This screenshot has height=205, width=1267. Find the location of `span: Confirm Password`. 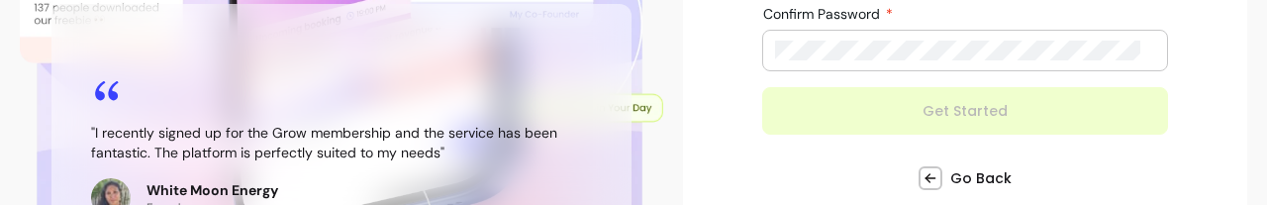

span: Confirm Password is located at coordinates (824, 14).